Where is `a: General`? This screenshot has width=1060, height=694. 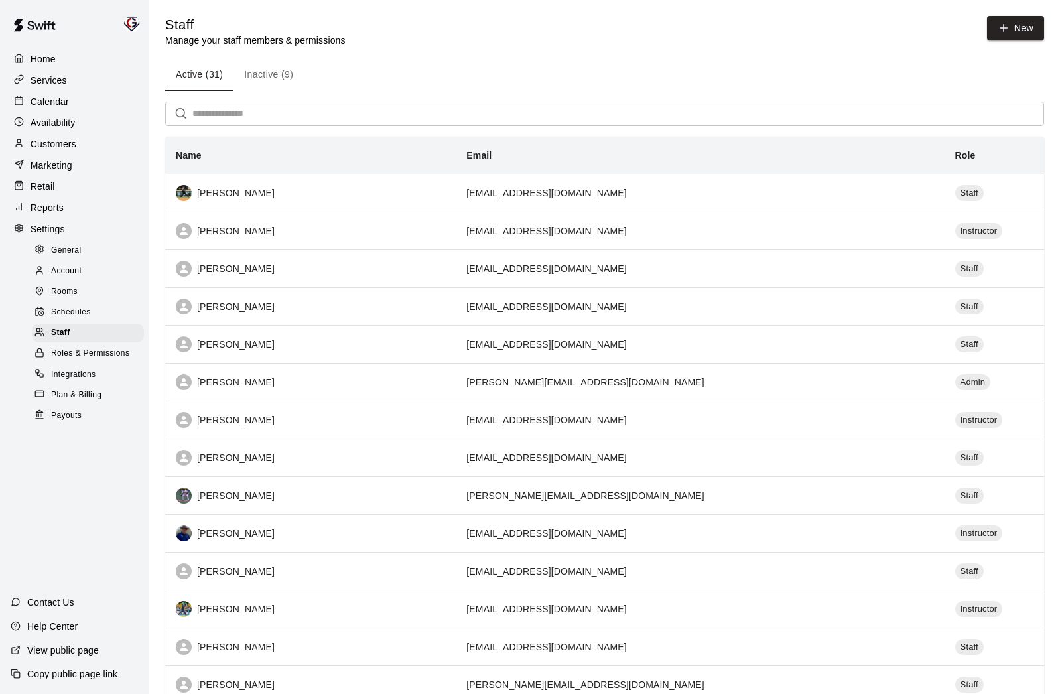
a: General is located at coordinates (90, 250).